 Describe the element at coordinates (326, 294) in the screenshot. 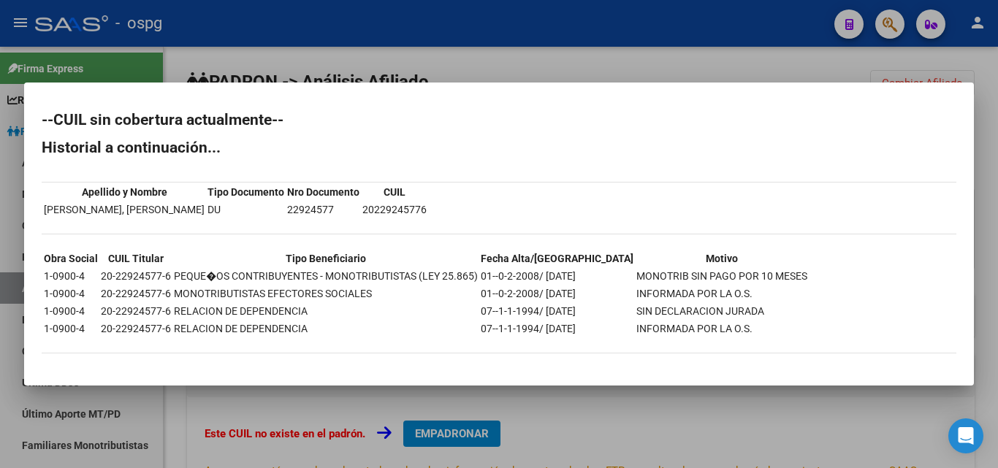

I see `td: MONOTRIBUTISTAS EFECTORES SOCIALES` at that location.